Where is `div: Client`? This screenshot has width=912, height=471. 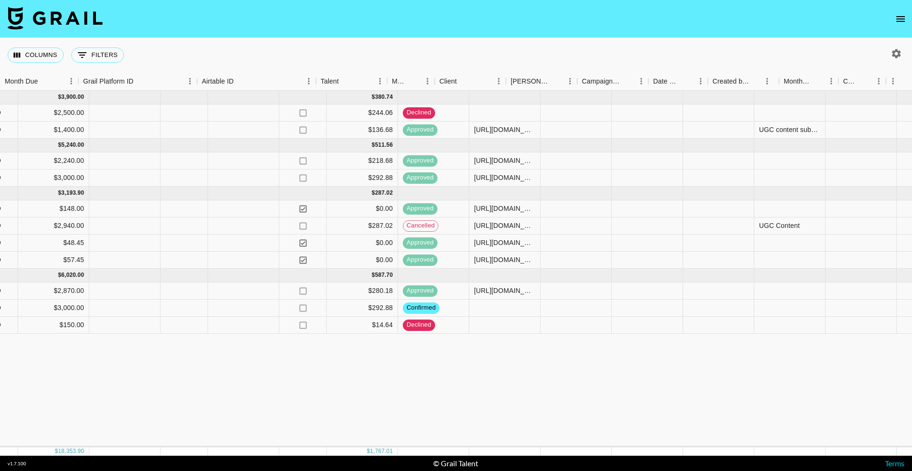
div: Client is located at coordinates (448, 81).